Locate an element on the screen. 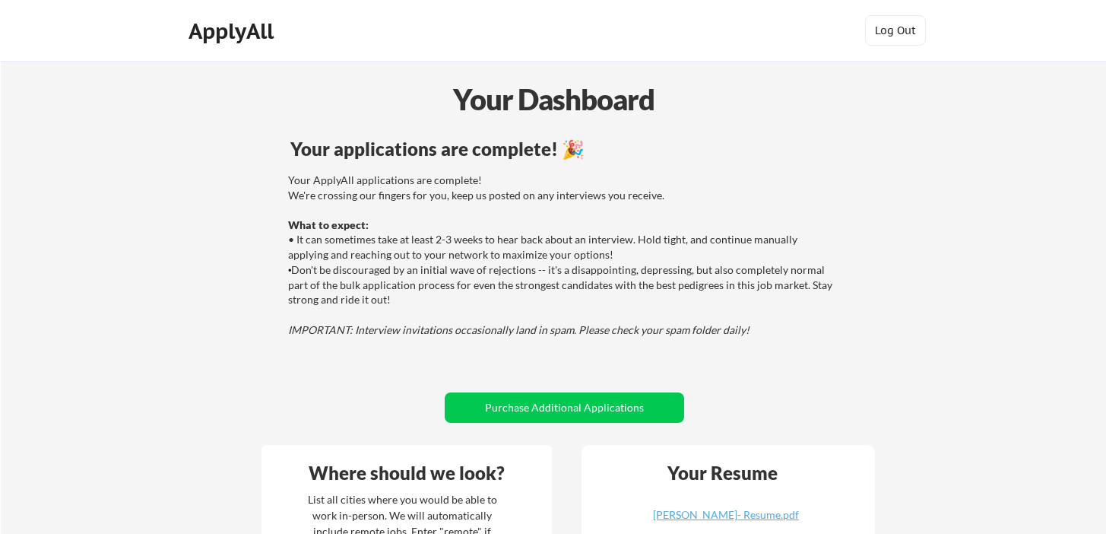  div: Your applications are complete! 🎉 is located at coordinates (564, 149).